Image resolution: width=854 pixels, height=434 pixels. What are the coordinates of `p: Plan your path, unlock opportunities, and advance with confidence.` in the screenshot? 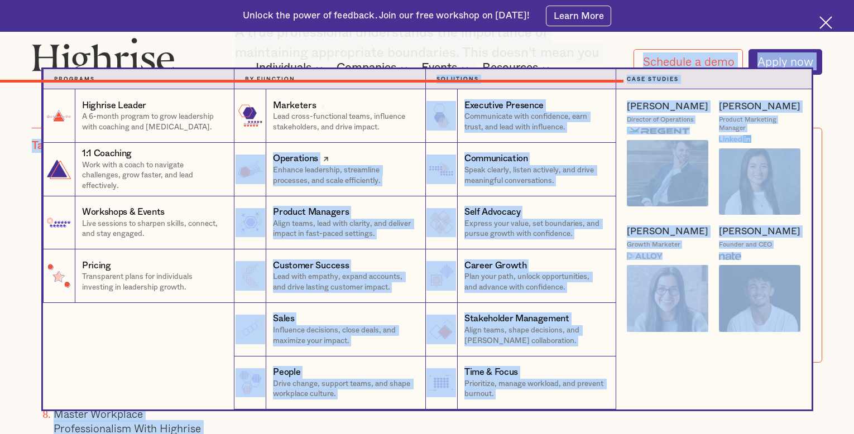 It's located at (535, 282).